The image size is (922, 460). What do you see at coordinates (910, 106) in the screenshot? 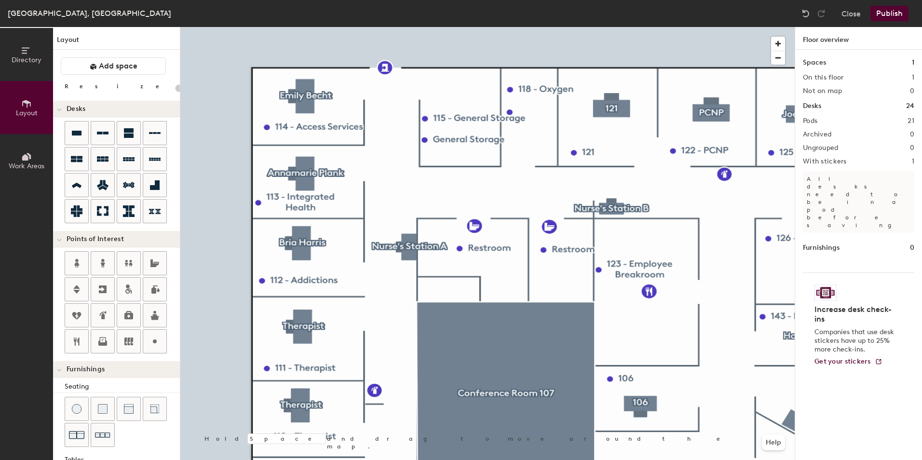
I see `h1: 24` at bounding box center [910, 106].